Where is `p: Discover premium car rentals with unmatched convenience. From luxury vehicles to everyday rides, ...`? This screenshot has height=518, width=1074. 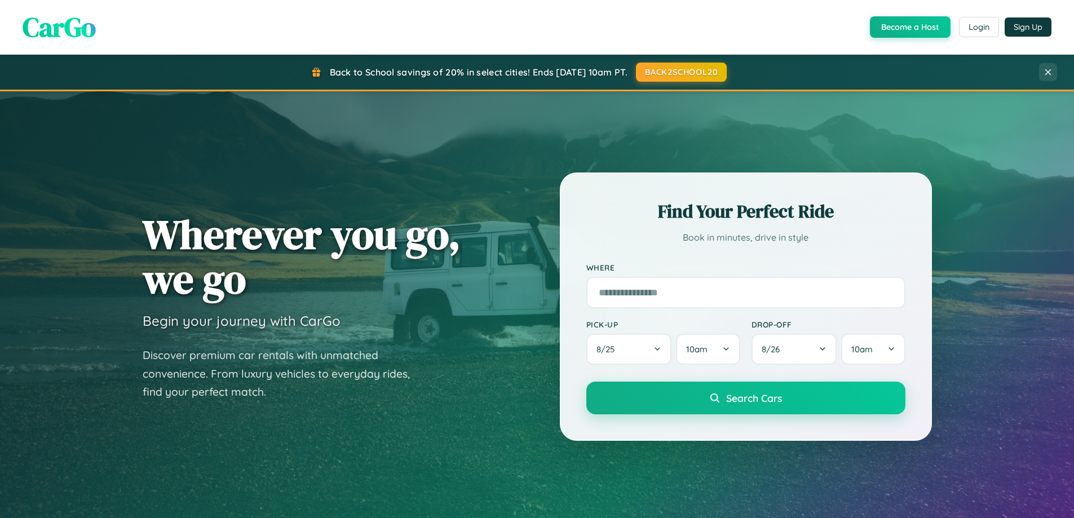
p: Discover premium car rentals with unmatched convenience. From luxury vehicles to everyday rides, ... is located at coordinates (284, 374).